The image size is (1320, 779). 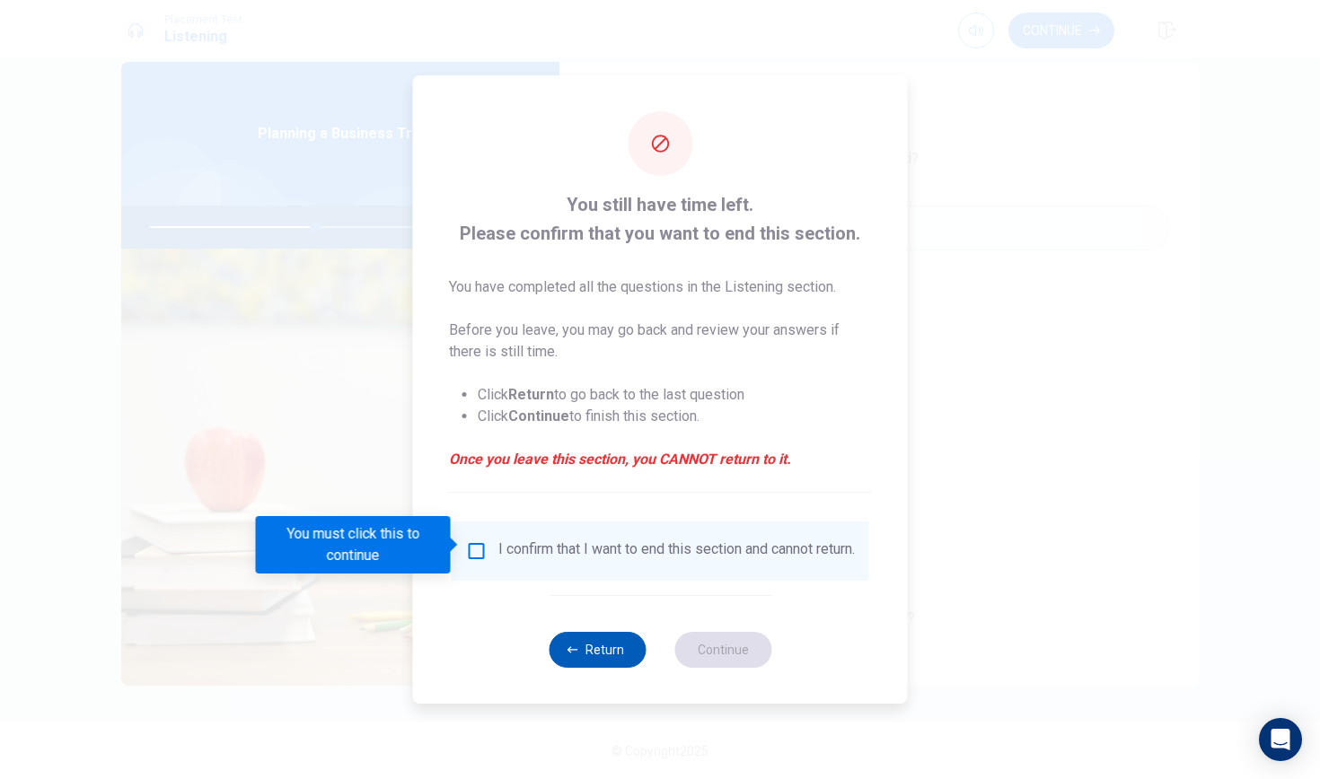 I want to click on strong: Continue, so click(x=539, y=416).